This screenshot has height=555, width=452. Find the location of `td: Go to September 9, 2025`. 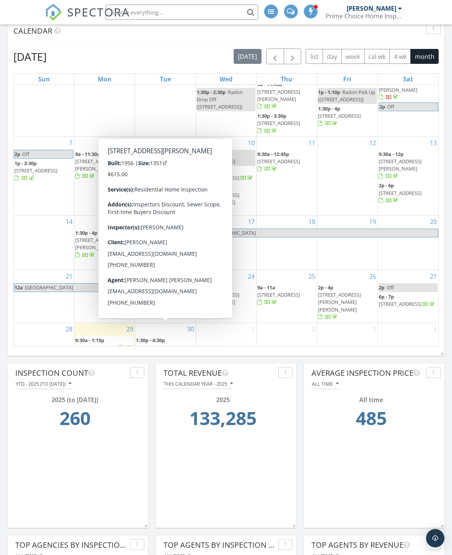

td: Go to September 9, 2025 is located at coordinates (165, 176).